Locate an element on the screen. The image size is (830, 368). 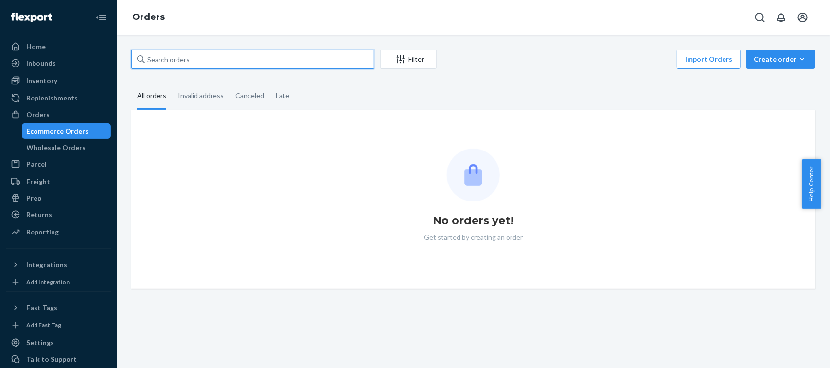
div: Wholesale Orders is located at coordinates (56, 148).